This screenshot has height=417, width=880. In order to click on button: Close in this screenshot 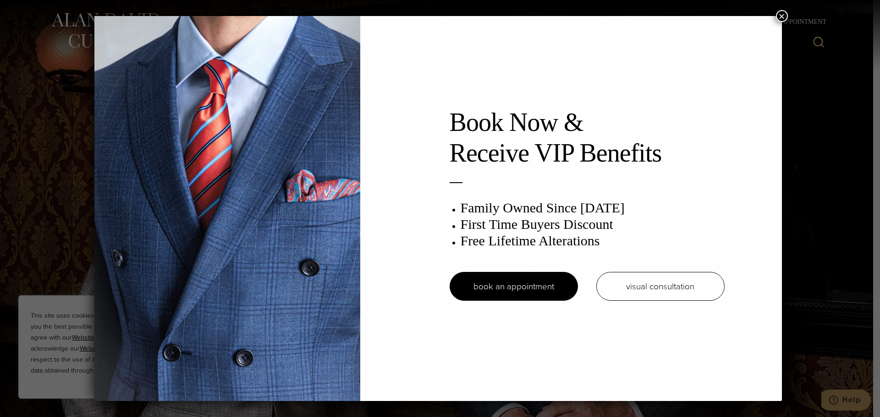, I will do `click(782, 16)`.